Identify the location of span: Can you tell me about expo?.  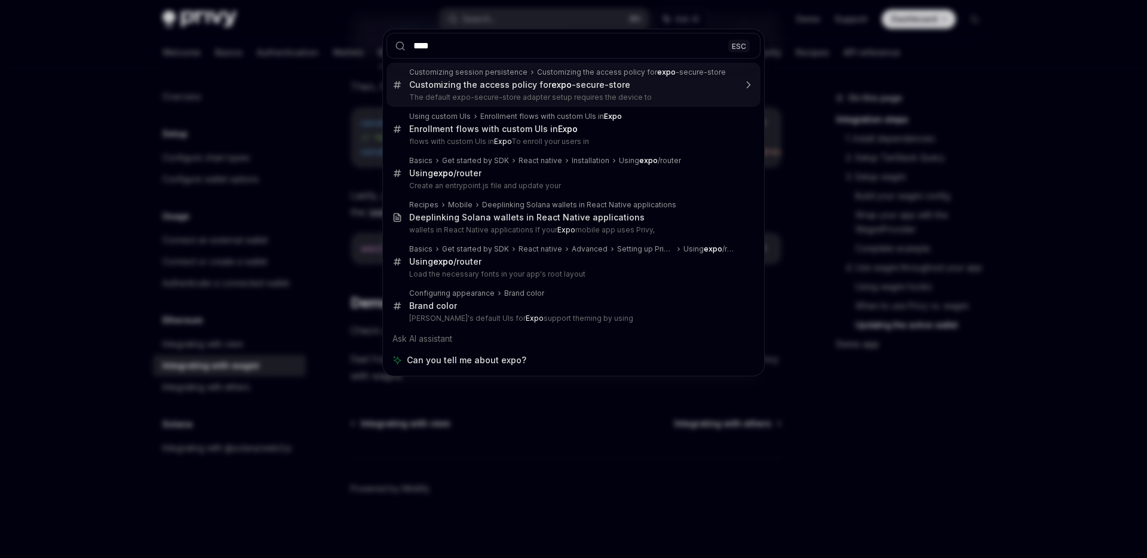
(467, 360).